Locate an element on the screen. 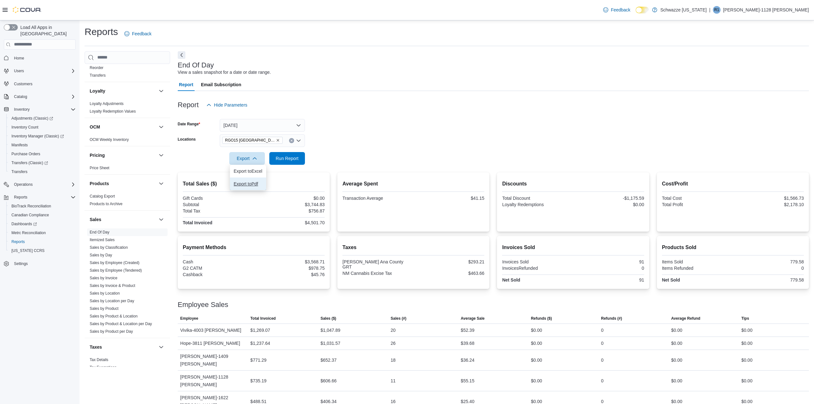  h3: Loyalty is located at coordinates (97, 91).